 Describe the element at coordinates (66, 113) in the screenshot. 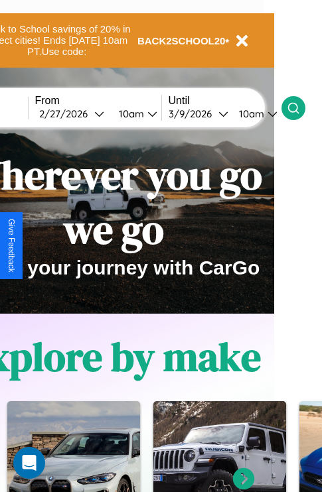

I see `div: 2 / 27 / 2026` at that location.